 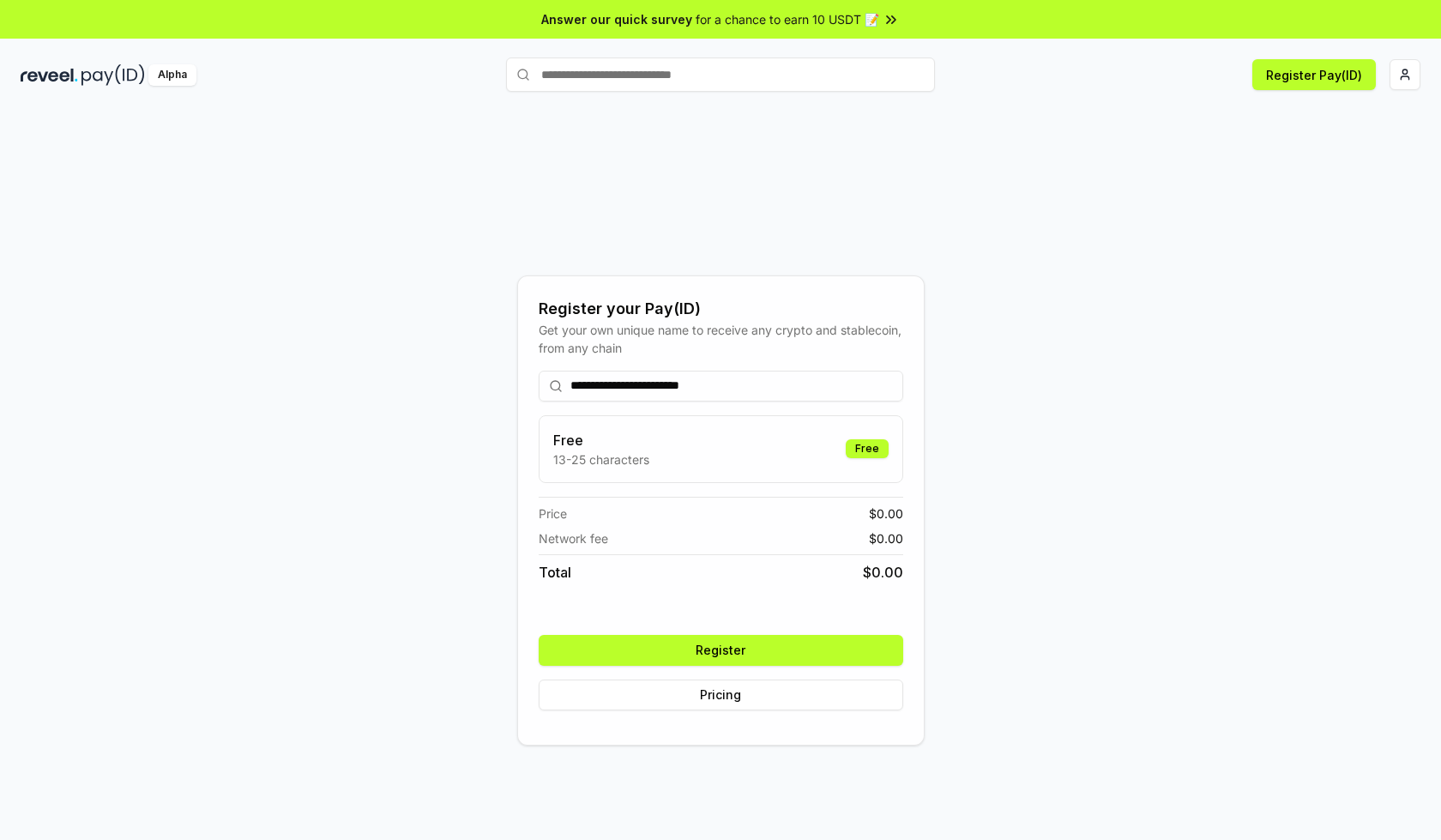 I want to click on div: Register your Pay(ID), so click(x=720, y=309).